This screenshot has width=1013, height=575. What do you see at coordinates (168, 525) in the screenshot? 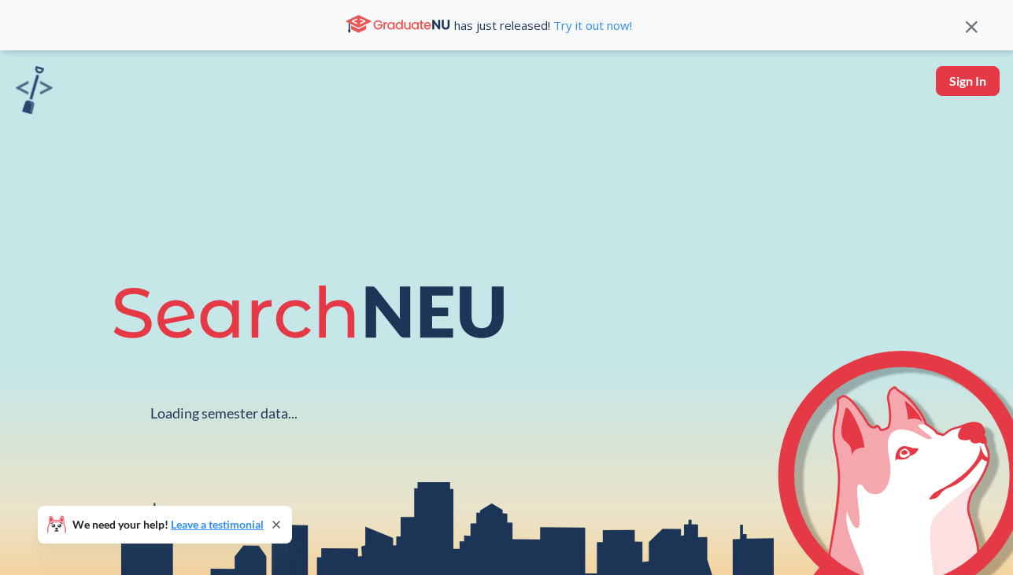
I see `span: We need your help!` at bounding box center [168, 525].